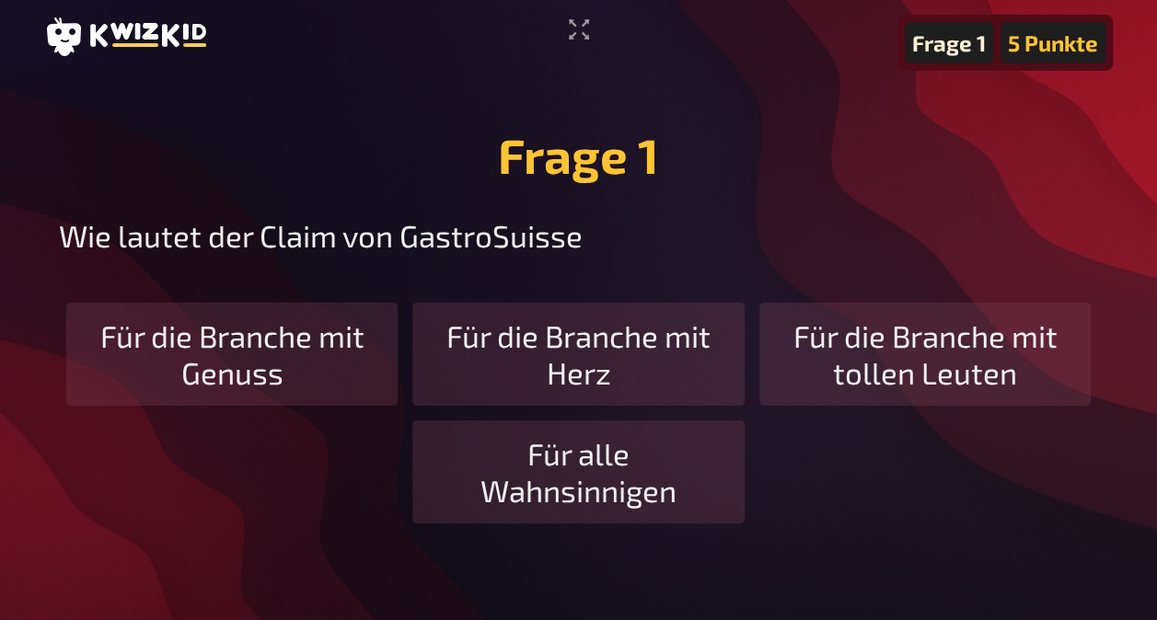  What do you see at coordinates (949, 42) in the screenshot?
I see `div: Frage 1` at bounding box center [949, 42].